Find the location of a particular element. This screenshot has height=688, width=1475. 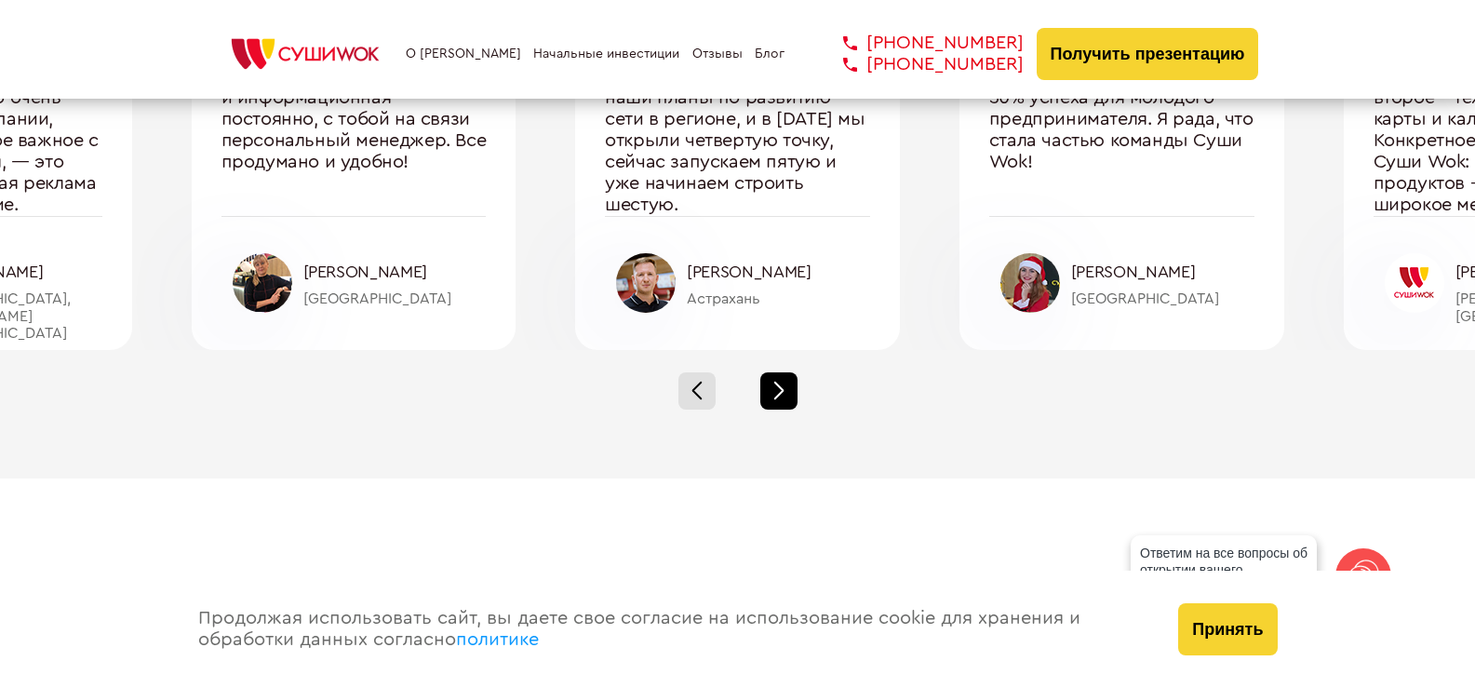

a: Блог is located at coordinates (770, 54).